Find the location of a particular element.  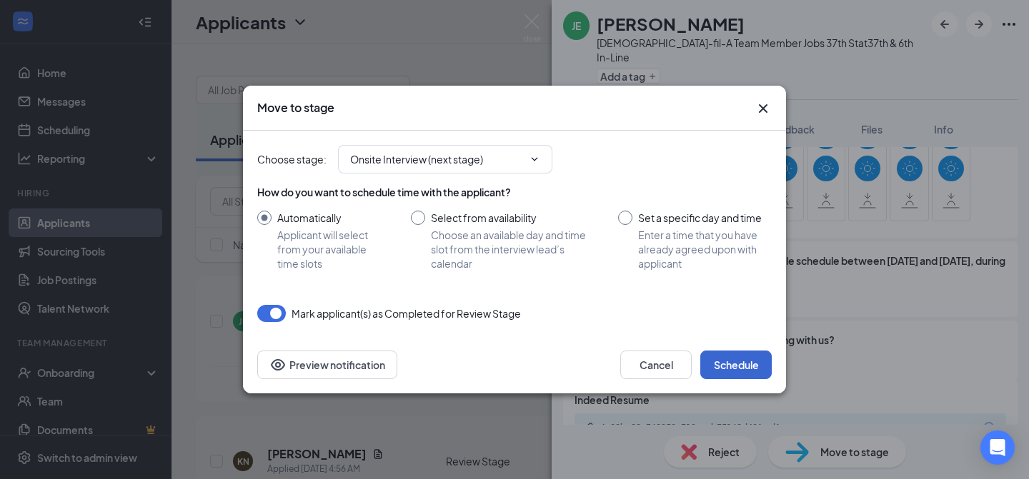

svg: ChevronDown is located at coordinates (534, 159).